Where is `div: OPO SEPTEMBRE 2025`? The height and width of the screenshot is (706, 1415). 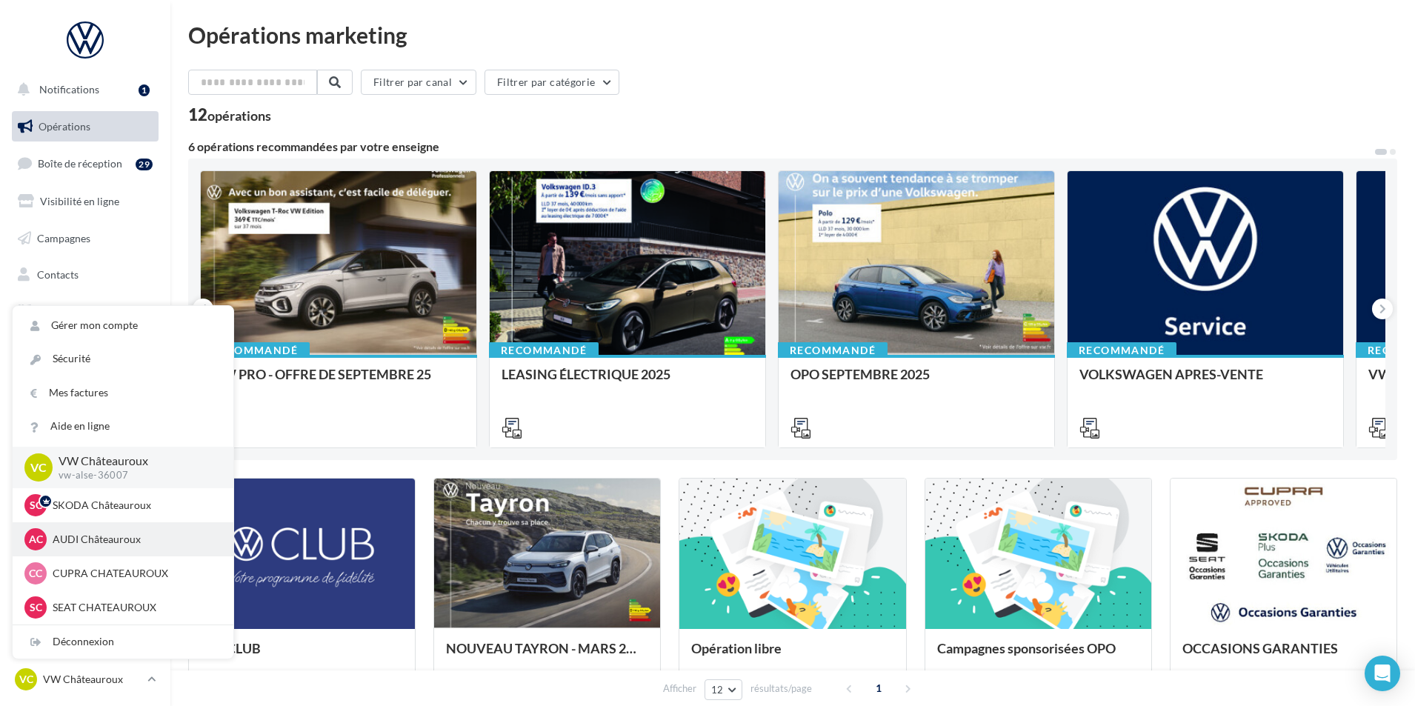
div: OPO SEPTEMBRE 2025 is located at coordinates (917, 382).